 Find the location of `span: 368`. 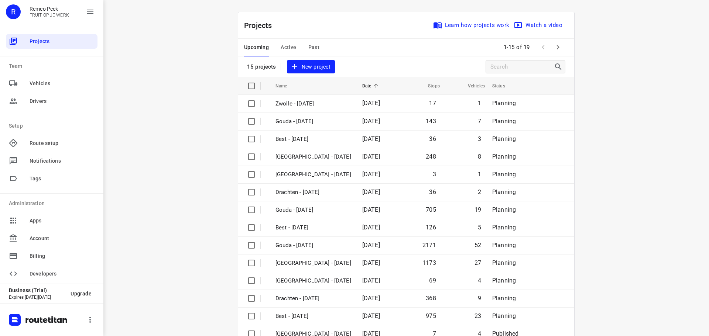

span: 368 is located at coordinates (431, 298).